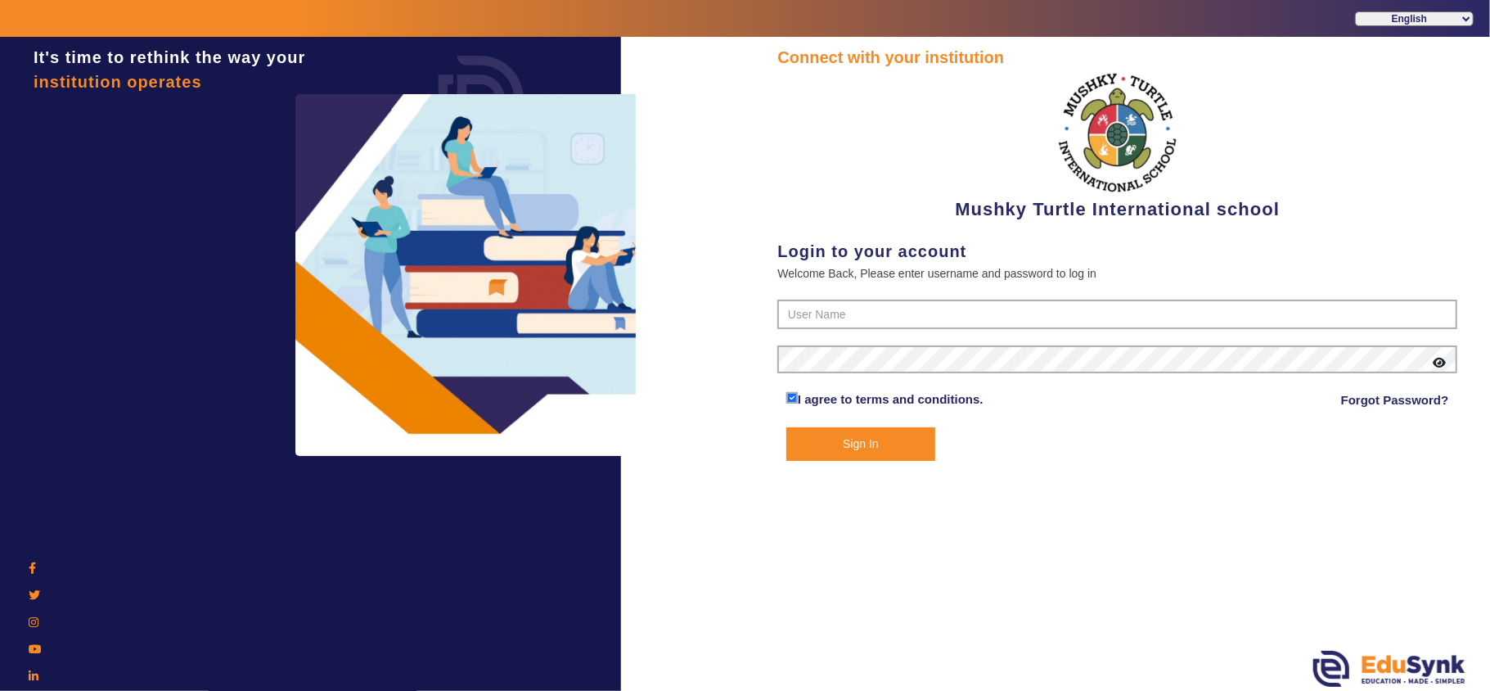 This screenshot has height=691, width=1490. What do you see at coordinates (481, 98) in the screenshot?
I see `img: login.png` at bounding box center [481, 98].